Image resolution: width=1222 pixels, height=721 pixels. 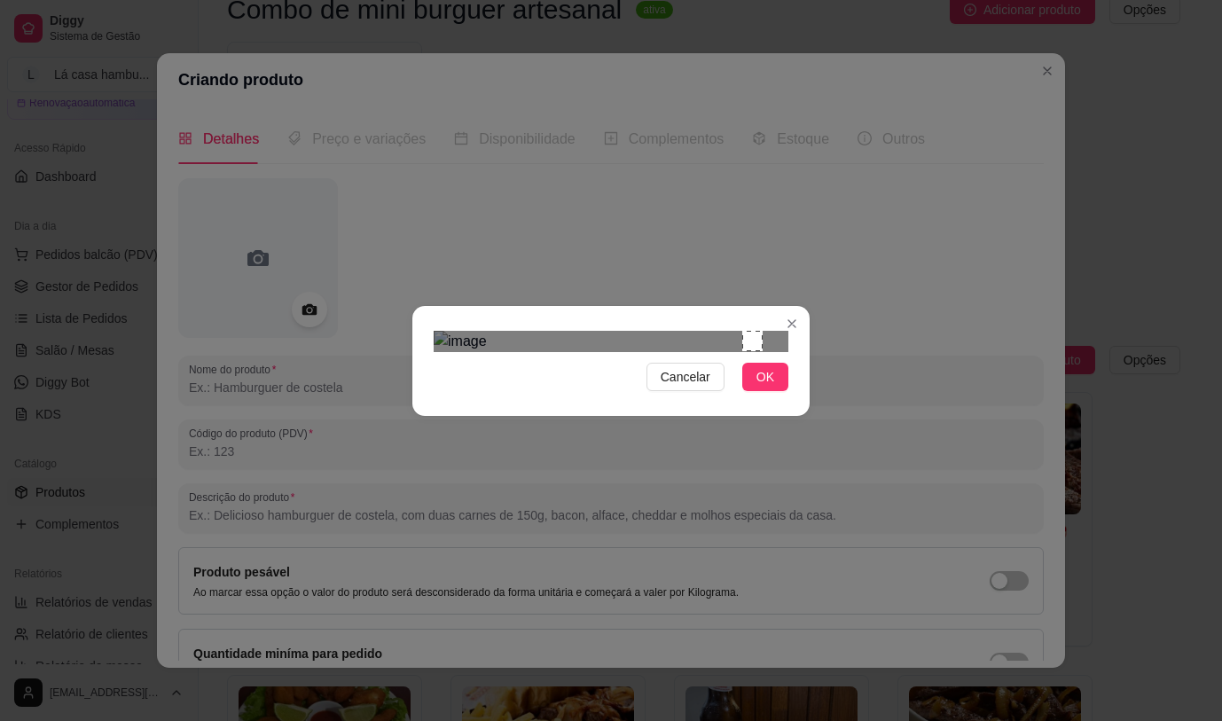 I want to click on button: Close, so click(x=792, y=324).